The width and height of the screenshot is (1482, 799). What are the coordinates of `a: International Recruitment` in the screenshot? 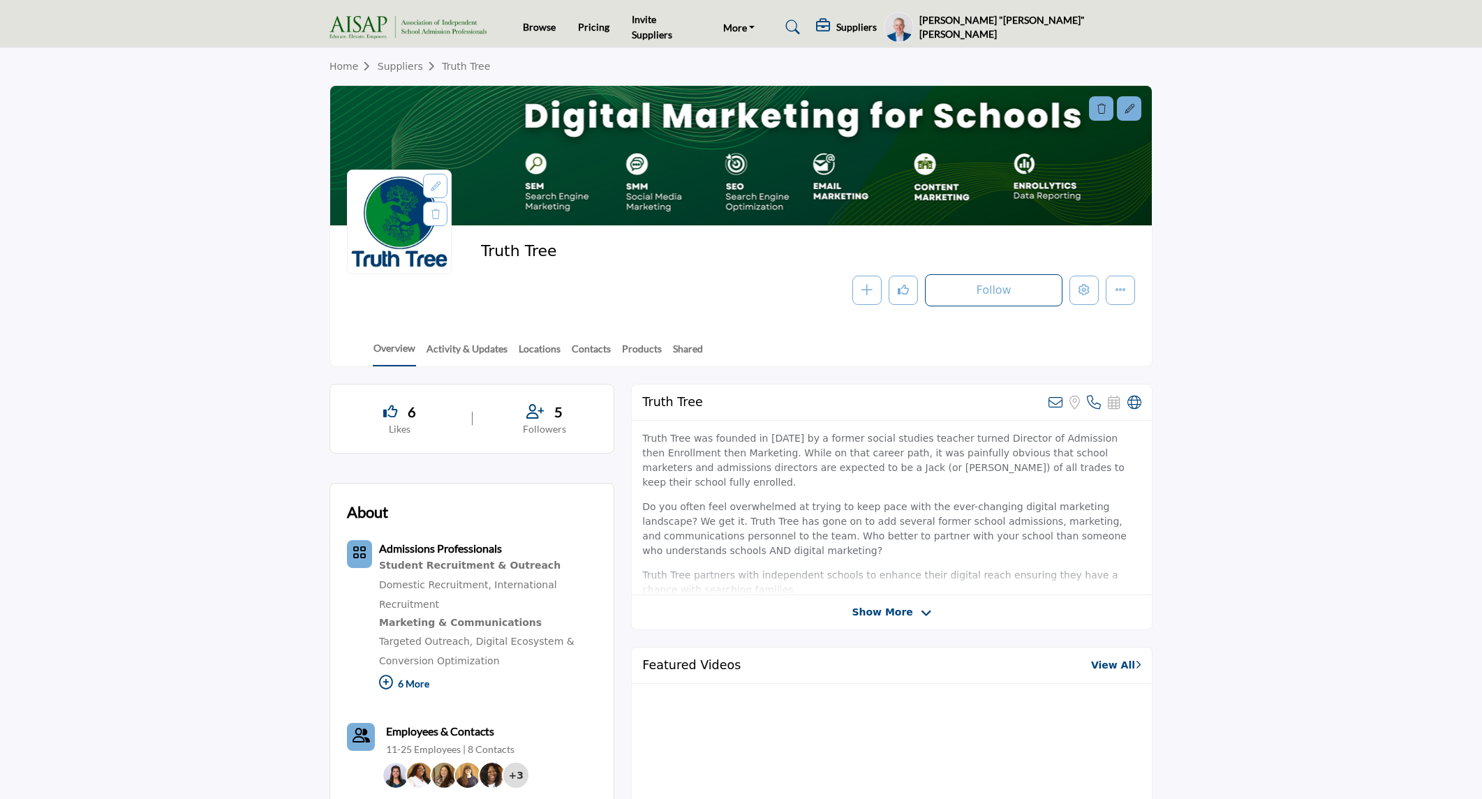 It's located at (468, 595).